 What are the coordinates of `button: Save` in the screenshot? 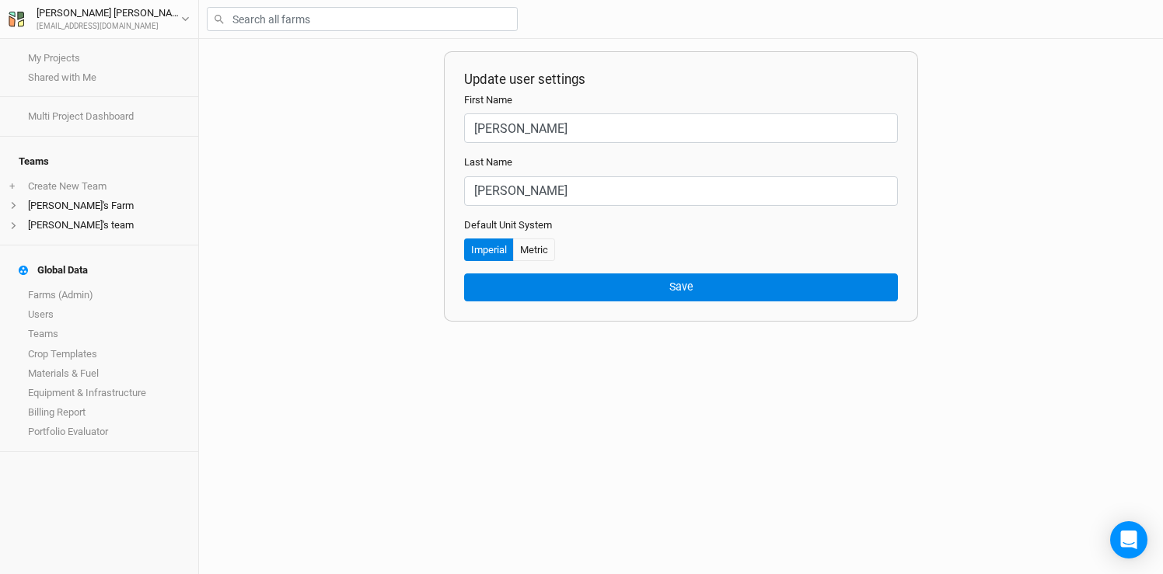 It's located at (681, 287).